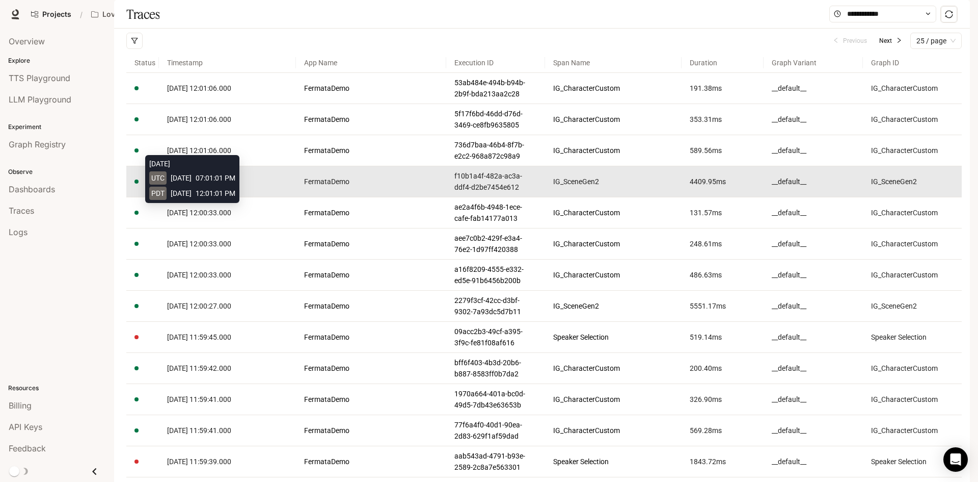  What do you see at coordinates (723, 306) in the screenshot?
I see `article: 5551.17 ms` at bounding box center [723, 306].